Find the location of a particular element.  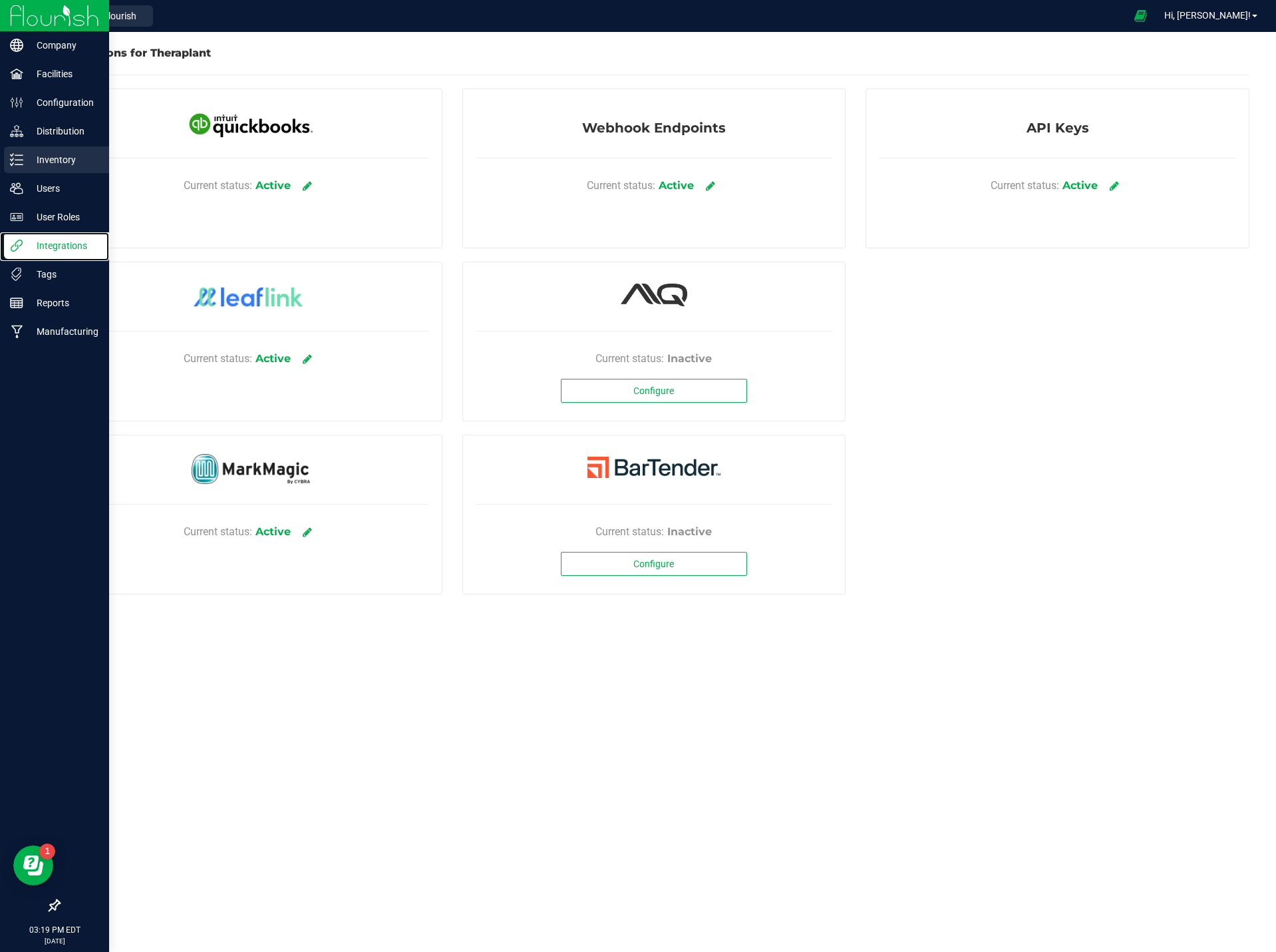

span: 1 is located at coordinates (8, 8).